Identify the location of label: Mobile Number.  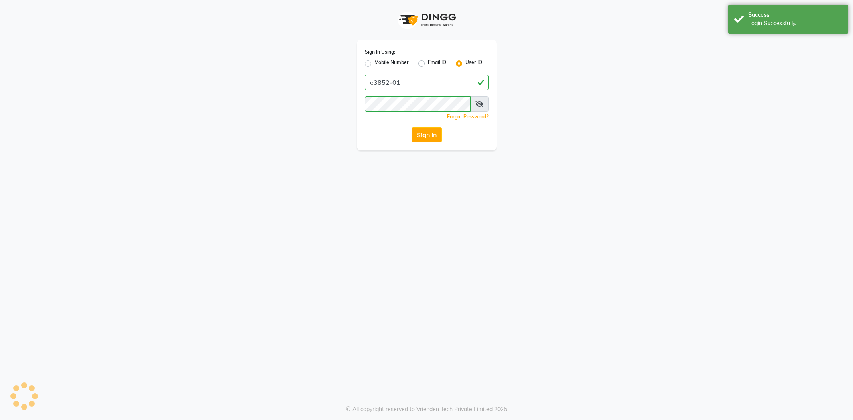
(391, 64).